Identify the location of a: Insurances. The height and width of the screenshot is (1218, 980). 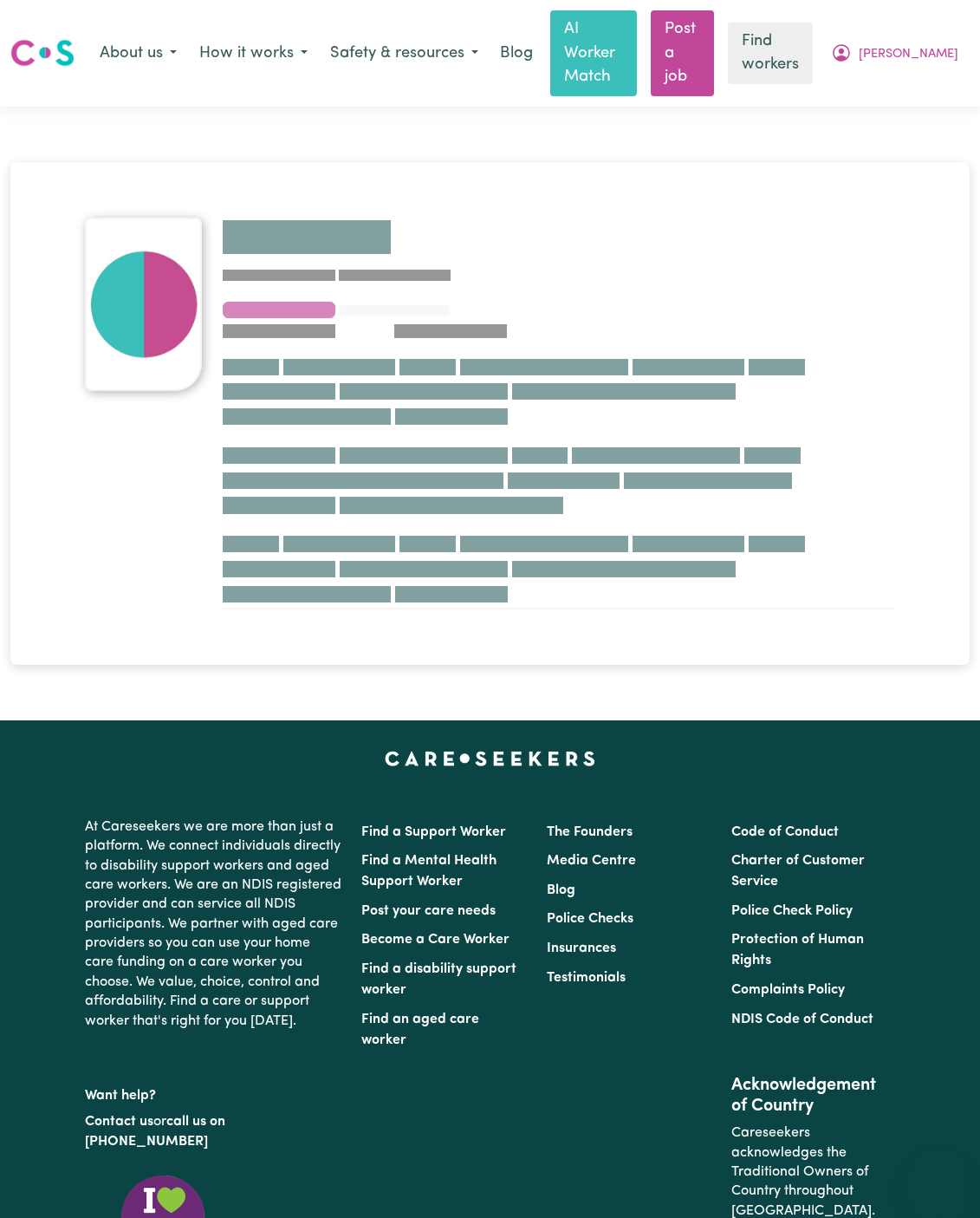
(581, 948).